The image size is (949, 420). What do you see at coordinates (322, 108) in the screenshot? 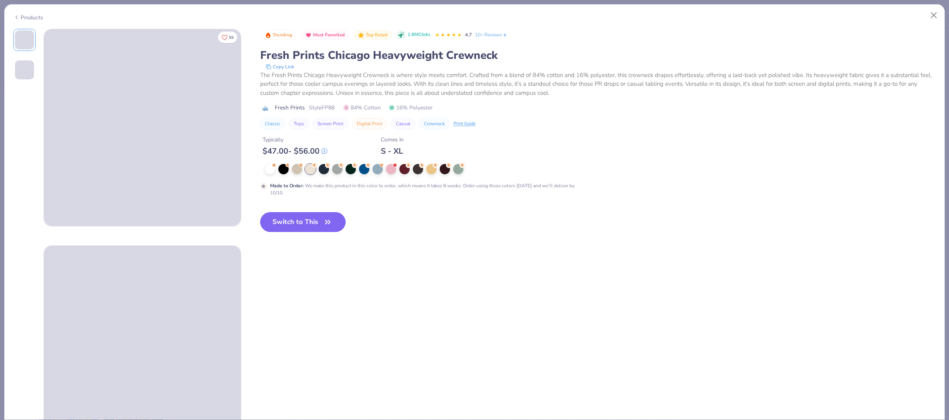
I see `span: Style FP88` at bounding box center [322, 108].